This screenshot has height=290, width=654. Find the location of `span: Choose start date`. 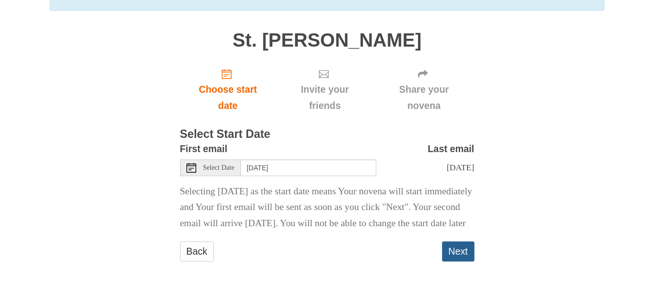

span: Choose start date is located at coordinates (228, 98).